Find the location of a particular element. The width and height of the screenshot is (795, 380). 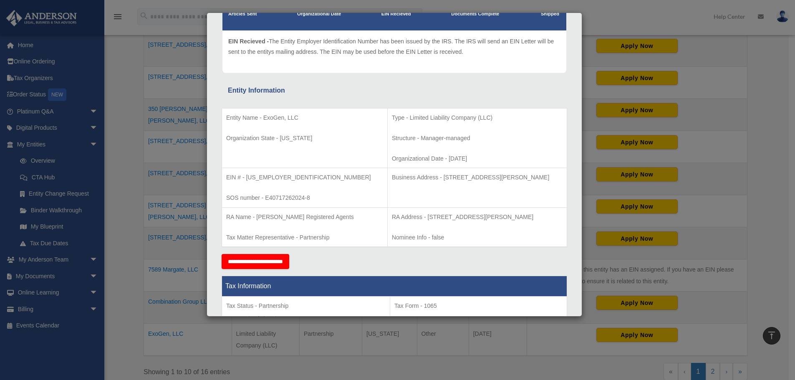

p: EIN Recieved is located at coordinates (396, 14).